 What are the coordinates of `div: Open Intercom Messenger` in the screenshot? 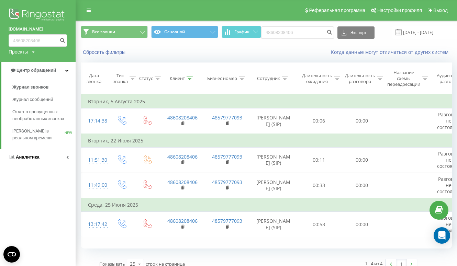 It's located at (442, 236).